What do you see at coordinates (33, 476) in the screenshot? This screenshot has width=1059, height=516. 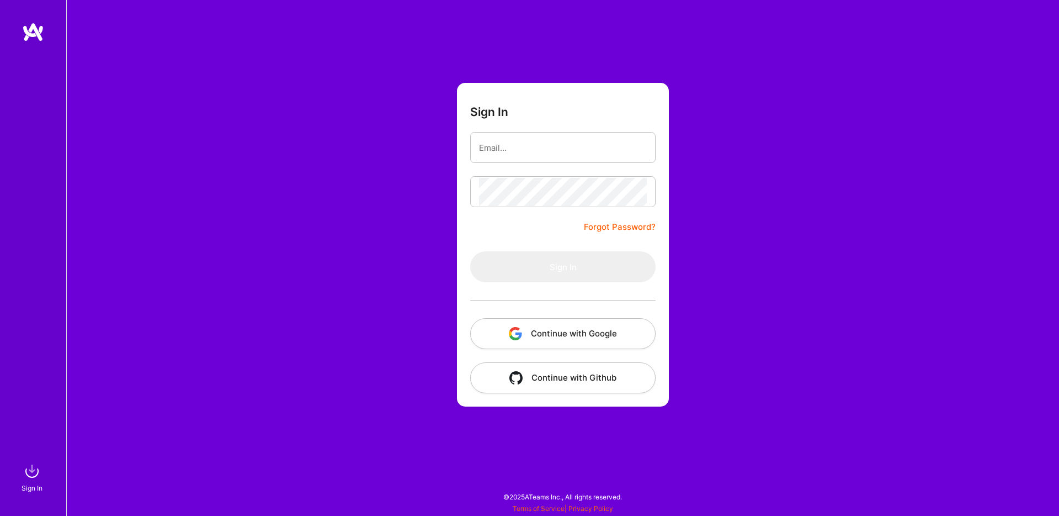 I see `a: sign inSign In` at bounding box center [33, 476].